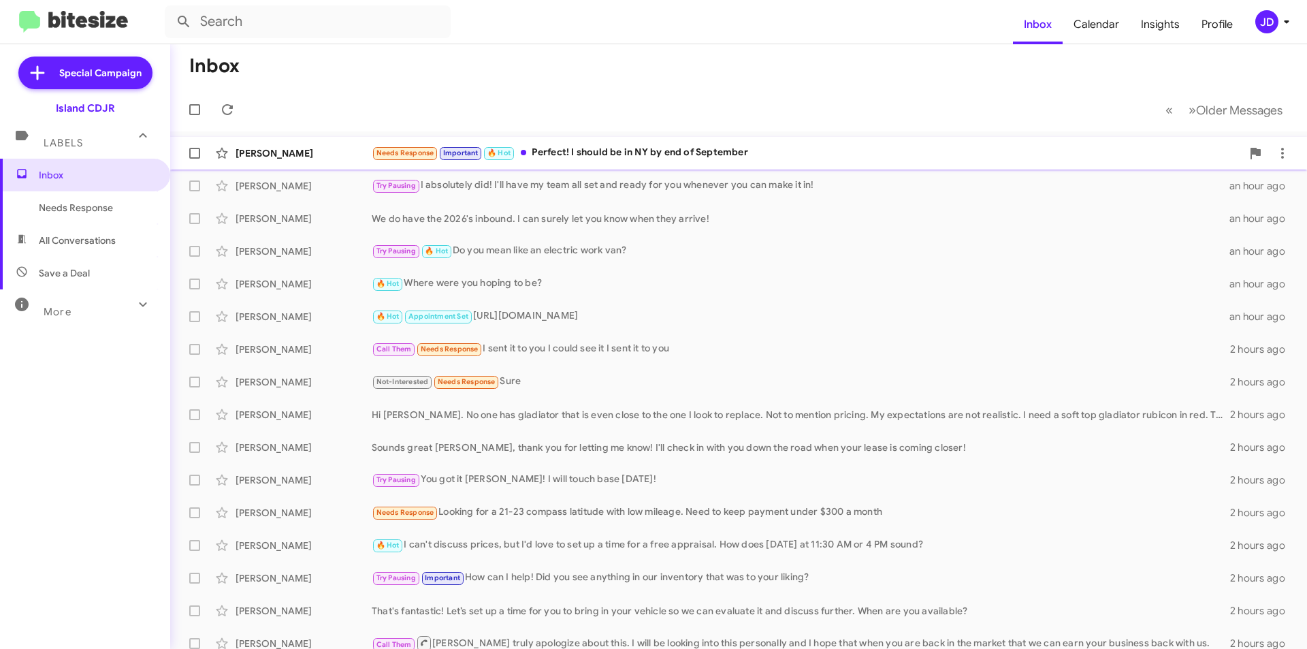 This screenshot has height=649, width=1307. Describe the element at coordinates (807, 152) in the screenshot. I see `div: Perfect! I should be in NY by end of September` at that location.